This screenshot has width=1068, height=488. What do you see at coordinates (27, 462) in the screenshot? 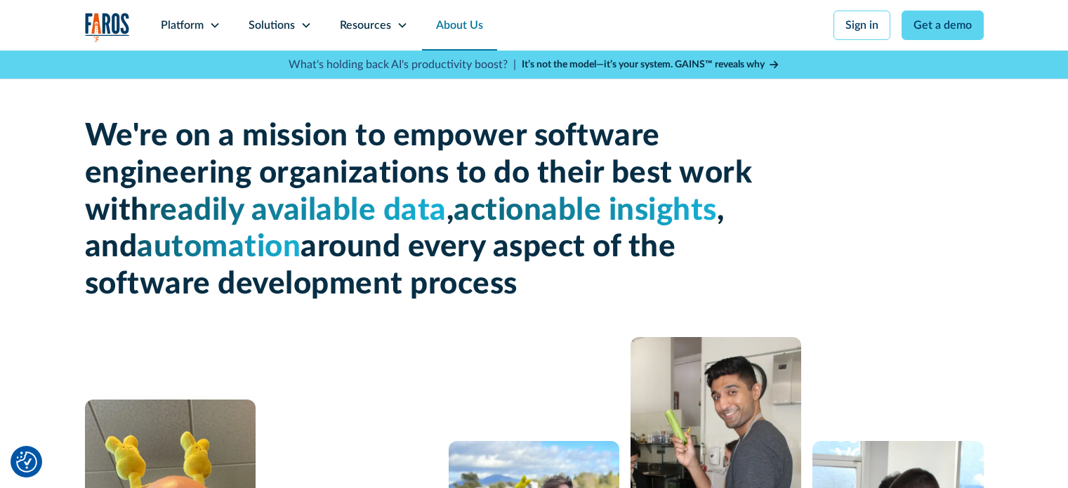
I see `button: Cookie Settings` at bounding box center [27, 462].